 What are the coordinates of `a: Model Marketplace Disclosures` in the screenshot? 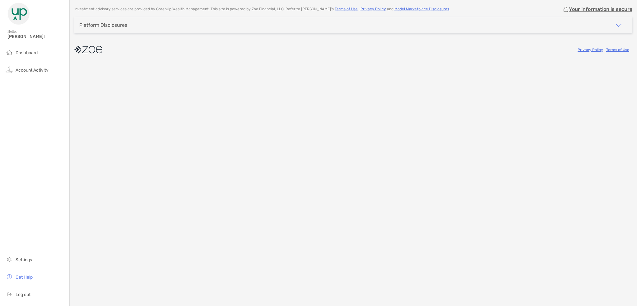 It's located at (422, 9).